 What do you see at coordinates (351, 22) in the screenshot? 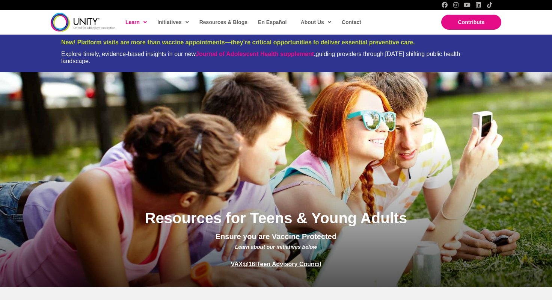
I see `a: Contact` at bounding box center [351, 22].